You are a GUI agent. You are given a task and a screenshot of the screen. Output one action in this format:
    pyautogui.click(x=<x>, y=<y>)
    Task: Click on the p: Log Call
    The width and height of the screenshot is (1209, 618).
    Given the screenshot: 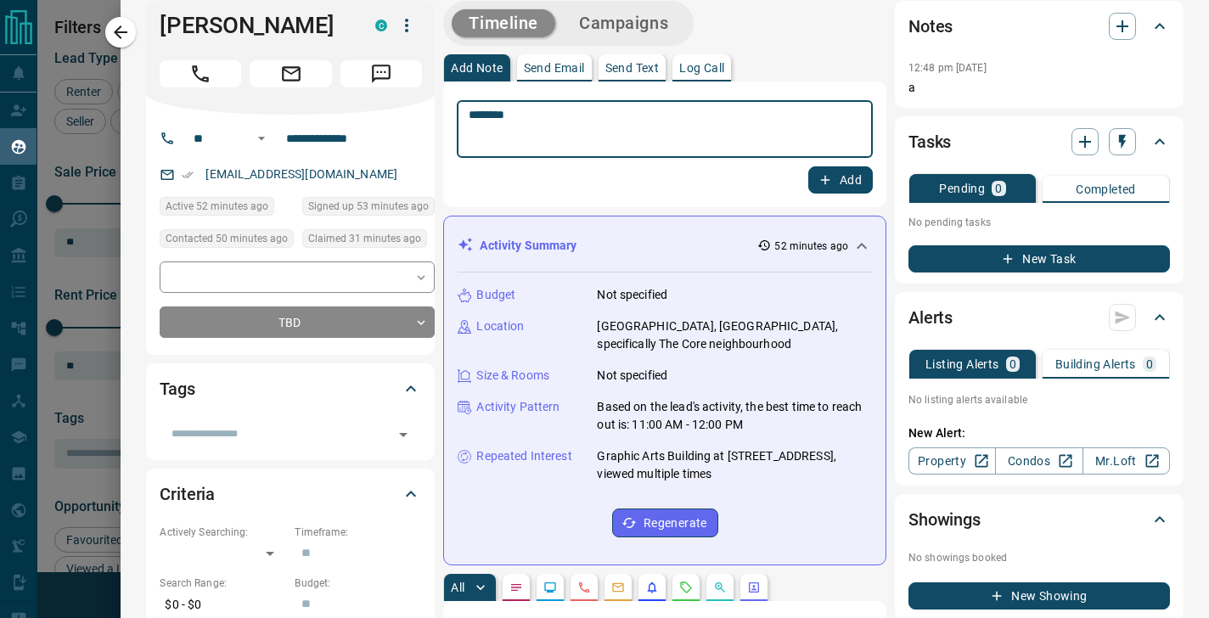 What is the action you would take?
    pyautogui.click(x=702, y=68)
    